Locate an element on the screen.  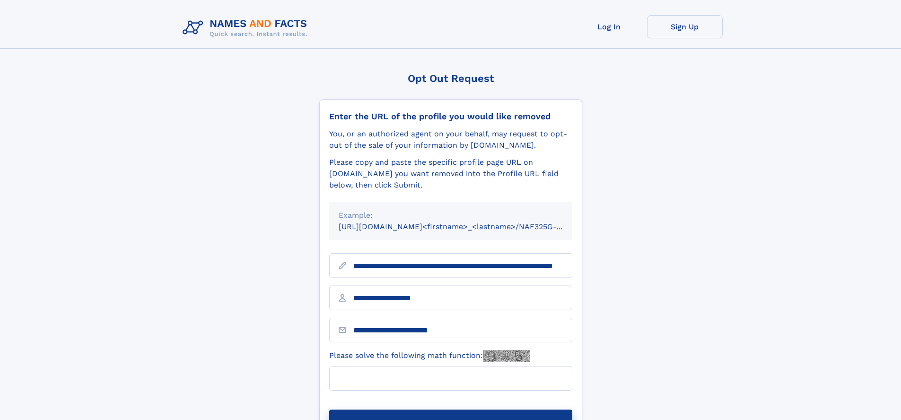
div: Opt Out Request is located at coordinates (451, 78).